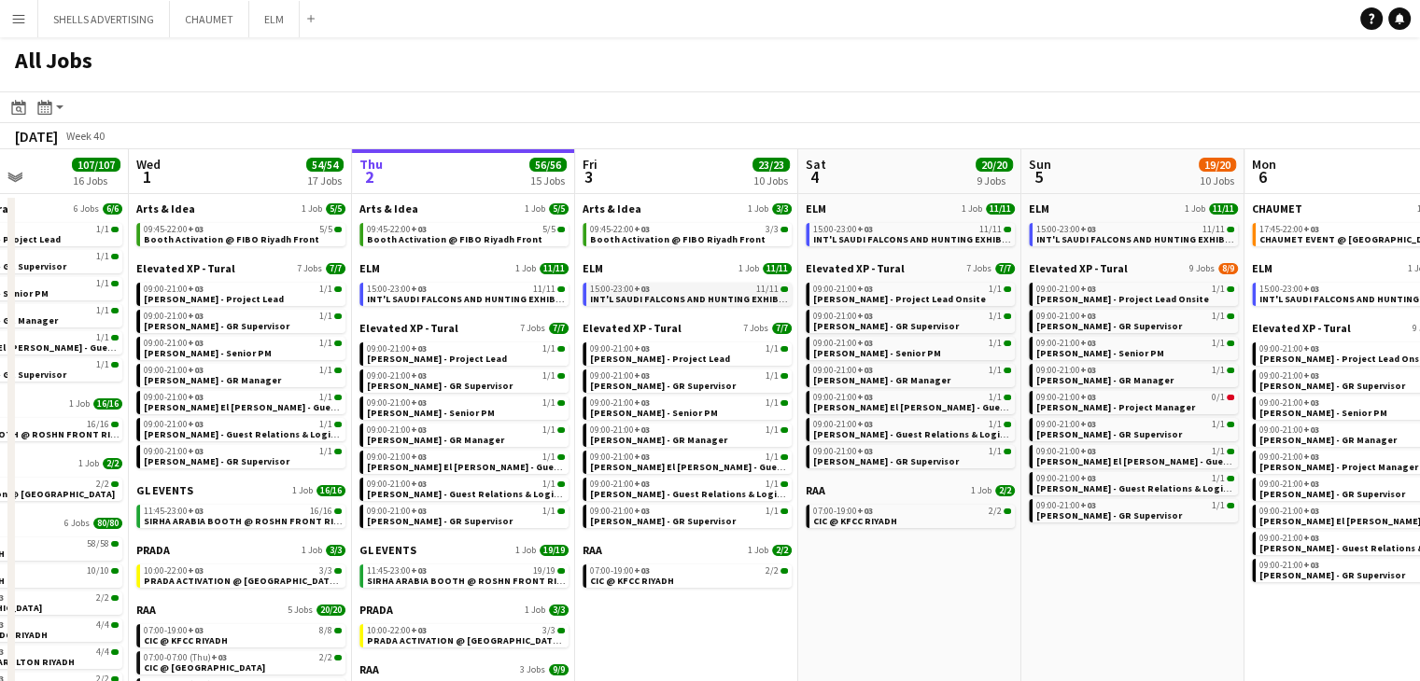 The width and height of the screenshot is (1420, 681). What do you see at coordinates (455, 239) in the screenshot?
I see `span: Booth Activation @ FIBO Riyadh Front` at bounding box center [455, 239].